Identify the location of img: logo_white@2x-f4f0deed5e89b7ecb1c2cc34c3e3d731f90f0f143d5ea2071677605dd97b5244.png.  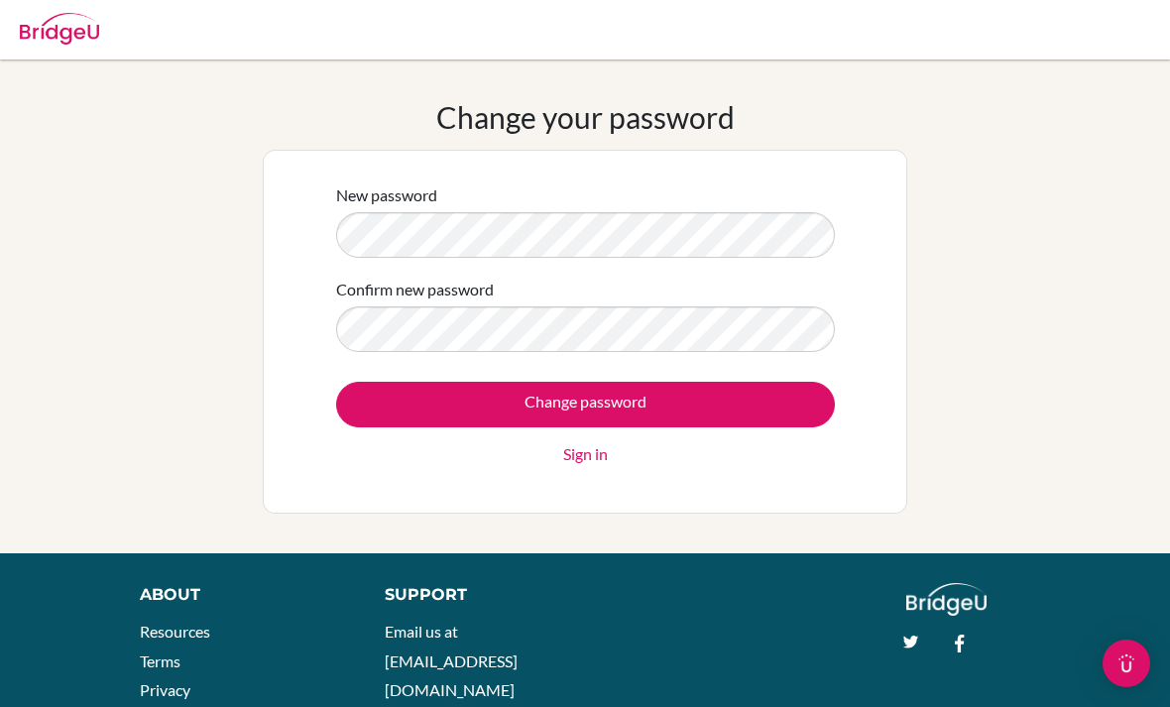
(946, 599).